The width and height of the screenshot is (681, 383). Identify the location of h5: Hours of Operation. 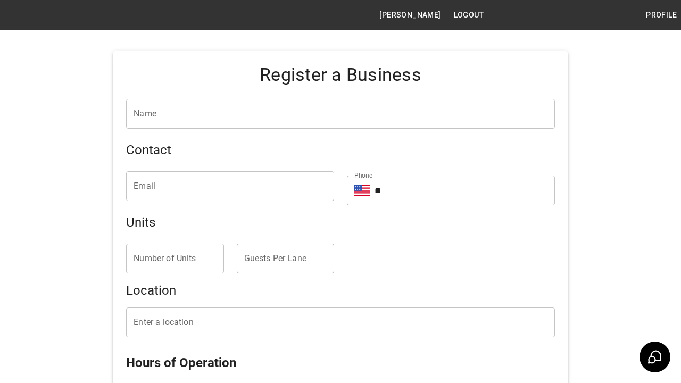
(340, 363).